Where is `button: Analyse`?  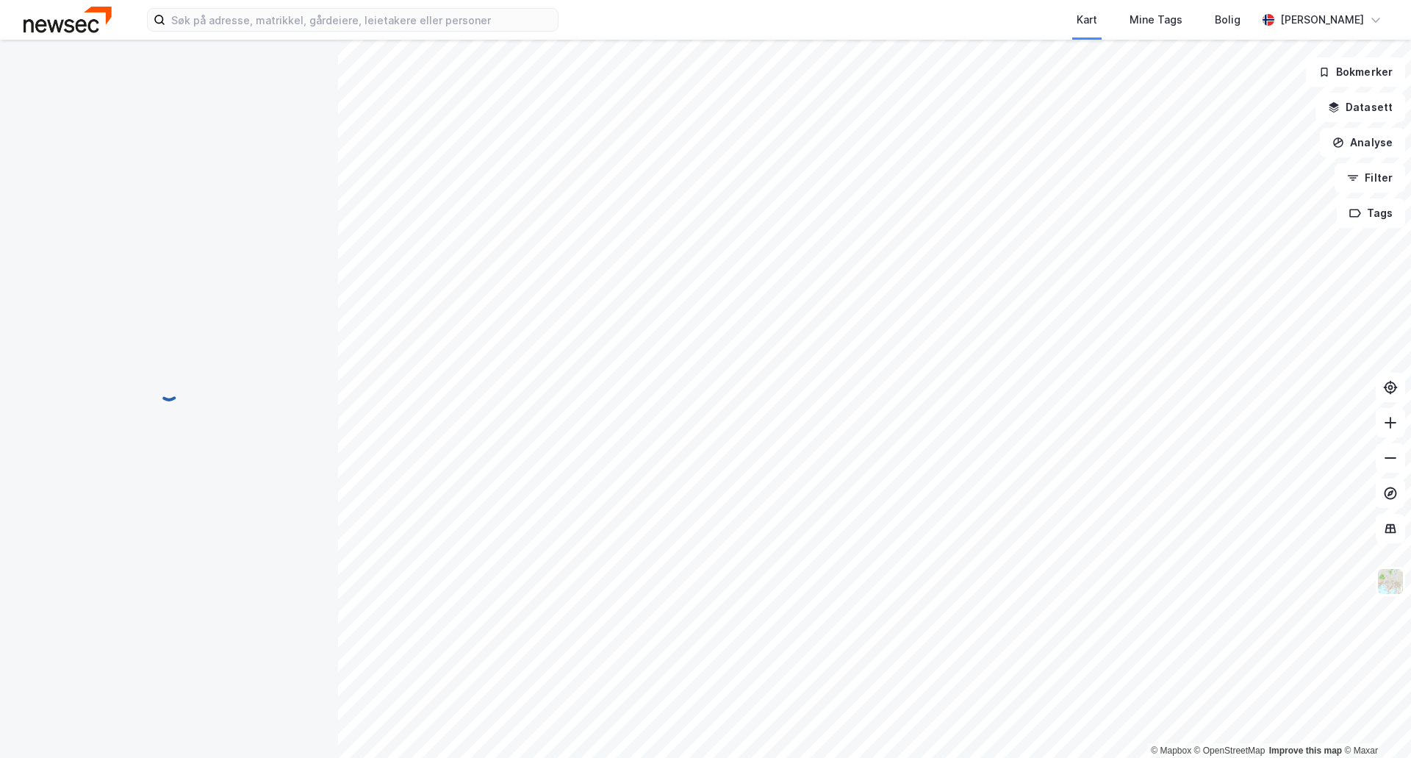
button: Analyse is located at coordinates (1362, 143).